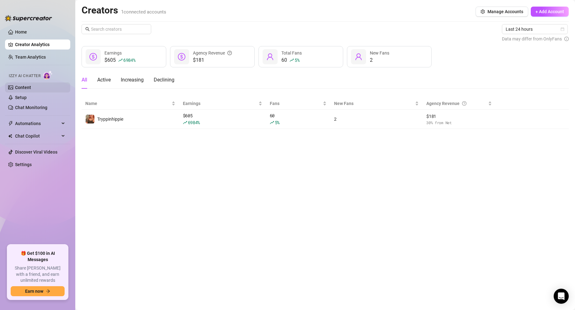  I want to click on div: Active, so click(104, 80).